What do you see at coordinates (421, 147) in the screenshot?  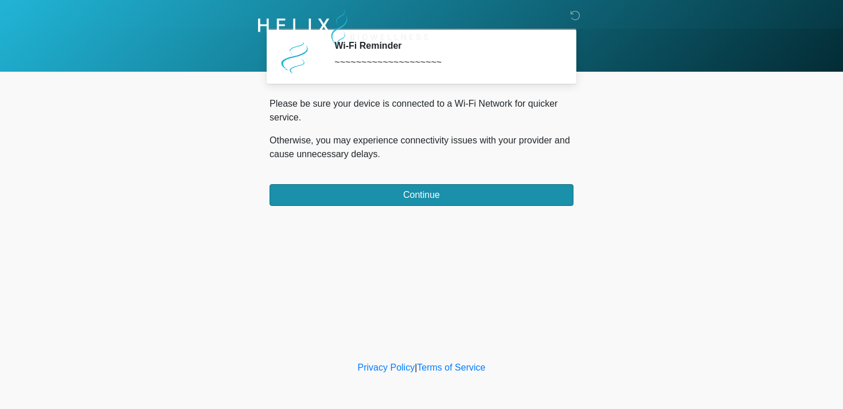 I see `p: Otherwise, you may experience connectivity issues with your provider and cause unnecessary delays` at bounding box center [421, 147].